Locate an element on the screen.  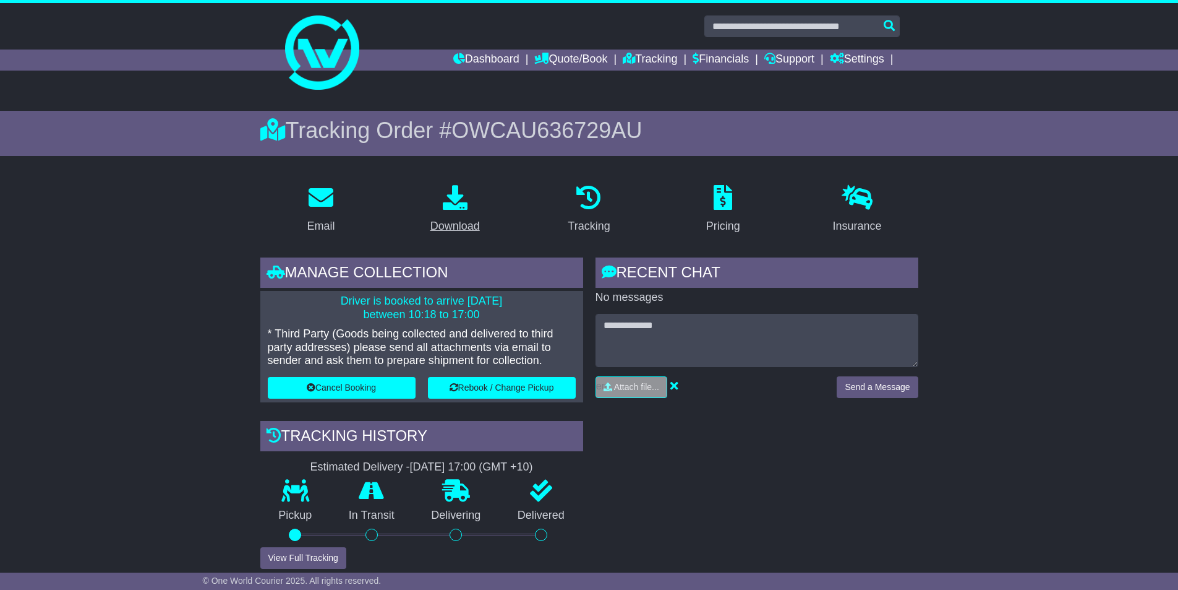
div: Email is located at coordinates (320, 226).